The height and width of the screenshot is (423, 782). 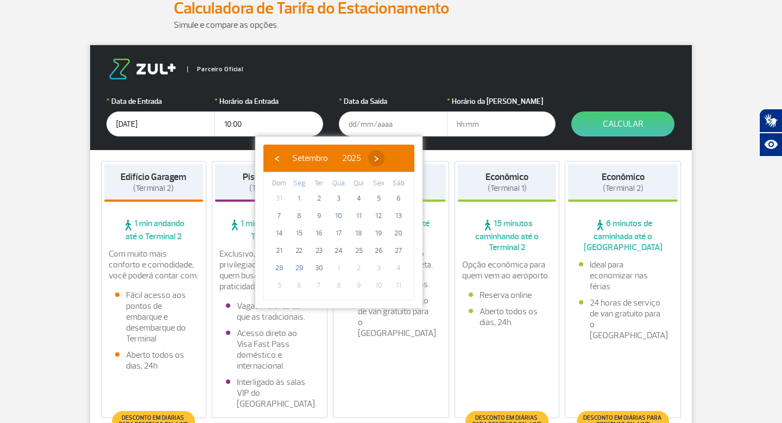 What do you see at coordinates (507, 295) in the screenshot?
I see `li: Reserva online` at bounding box center [507, 295].